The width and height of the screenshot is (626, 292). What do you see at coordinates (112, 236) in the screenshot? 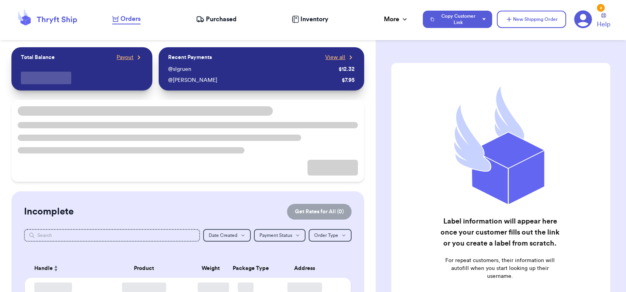
I see `input: Search` at bounding box center [112, 236].